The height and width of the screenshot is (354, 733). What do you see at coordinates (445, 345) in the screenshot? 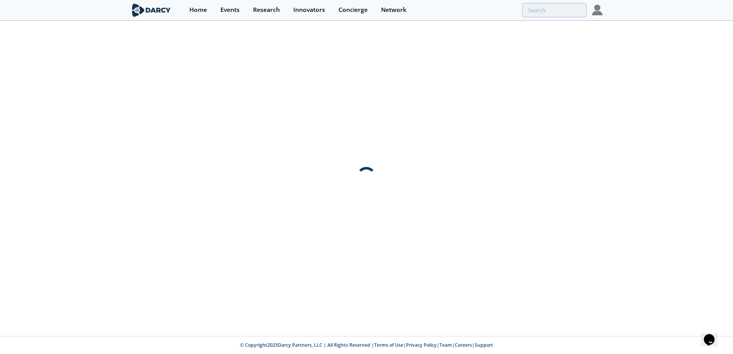
I see `a: Team` at bounding box center [445, 345].